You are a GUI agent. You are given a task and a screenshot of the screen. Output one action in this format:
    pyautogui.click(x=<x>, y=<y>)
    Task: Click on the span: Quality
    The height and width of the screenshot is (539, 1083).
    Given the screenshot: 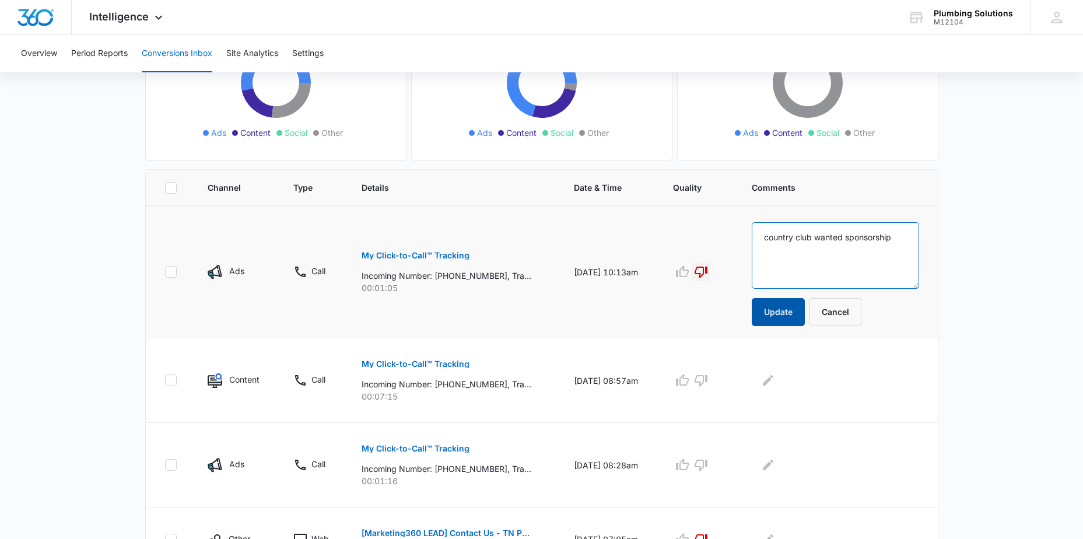 What is the action you would take?
    pyautogui.click(x=690, y=187)
    